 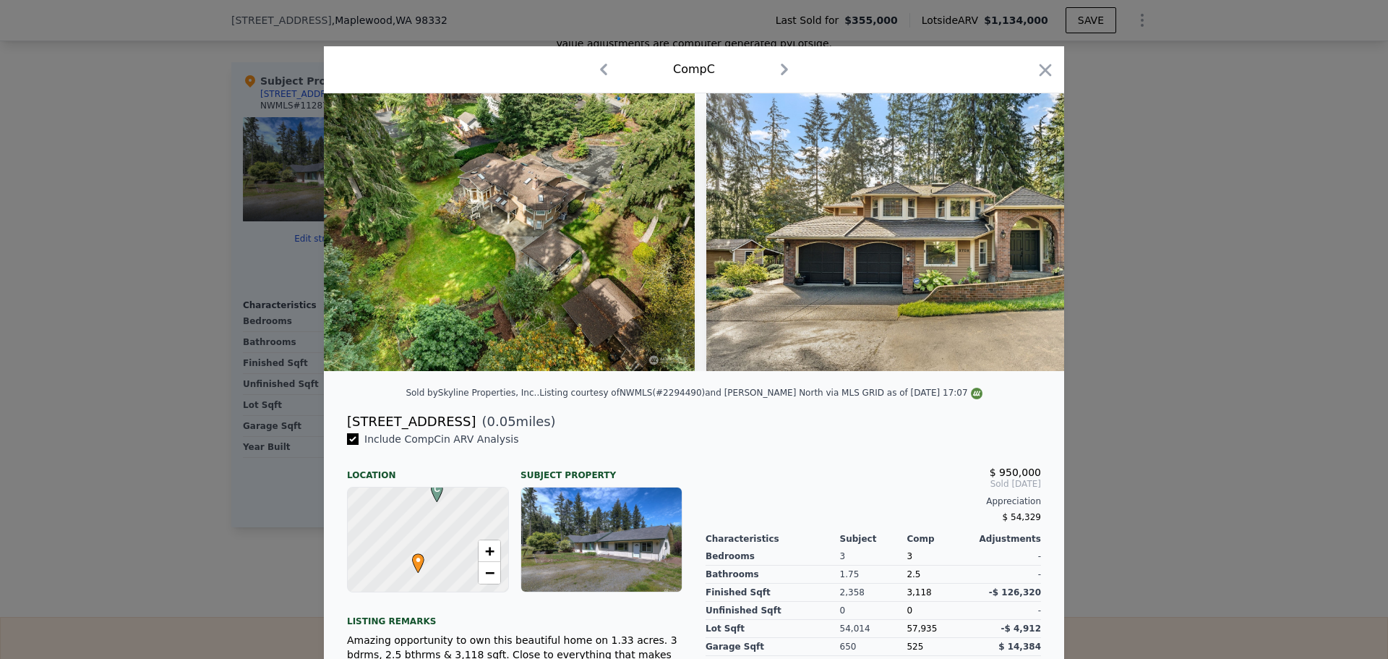 I want to click on span: 3, so click(x=910, y=556).